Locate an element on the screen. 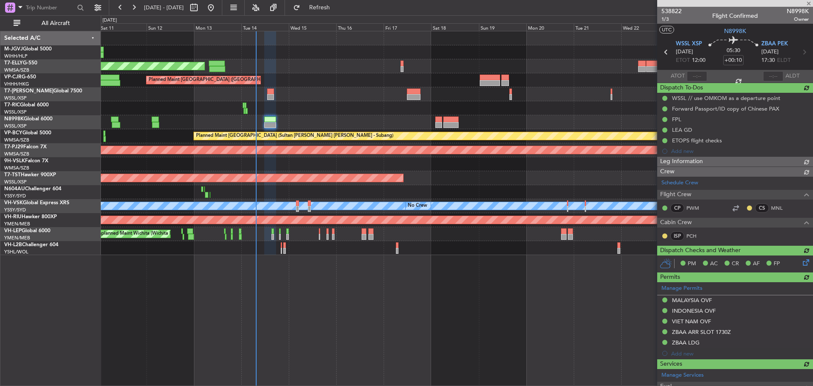 The width and height of the screenshot is (813, 386). button: UTC is located at coordinates (667, 30).